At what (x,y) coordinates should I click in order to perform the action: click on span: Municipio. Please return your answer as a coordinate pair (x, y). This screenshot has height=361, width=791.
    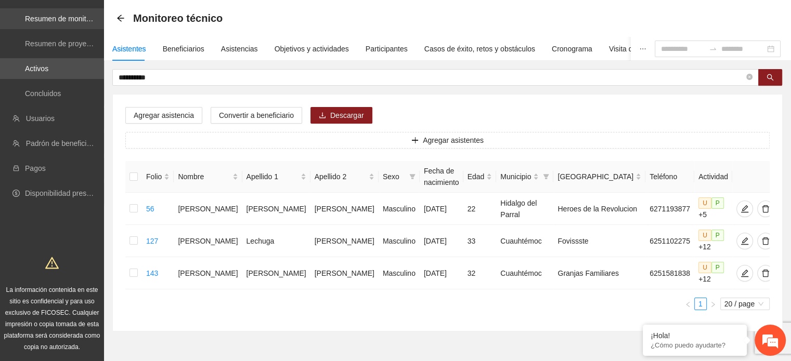
    Looking at the image, I should click on (515, 177).